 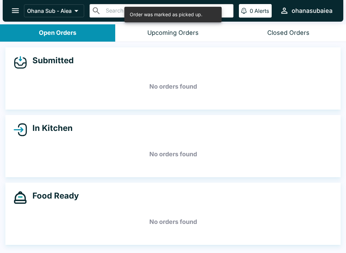 What do you see at coordinates (15, 10) in the screenshot?
I see `button: open drawer` at bounding box center [15, 10].